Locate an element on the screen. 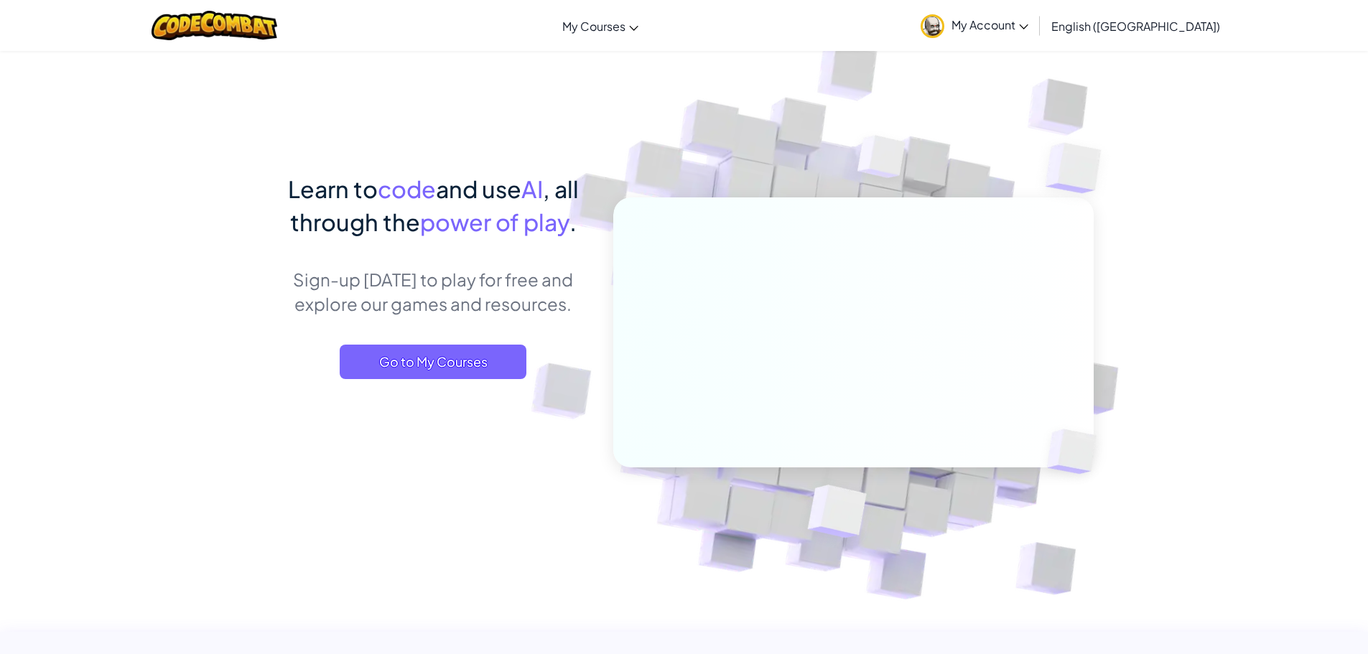 The height and width of the screenshot is (654, 1368). span: code is located at coordinates (407, 189).